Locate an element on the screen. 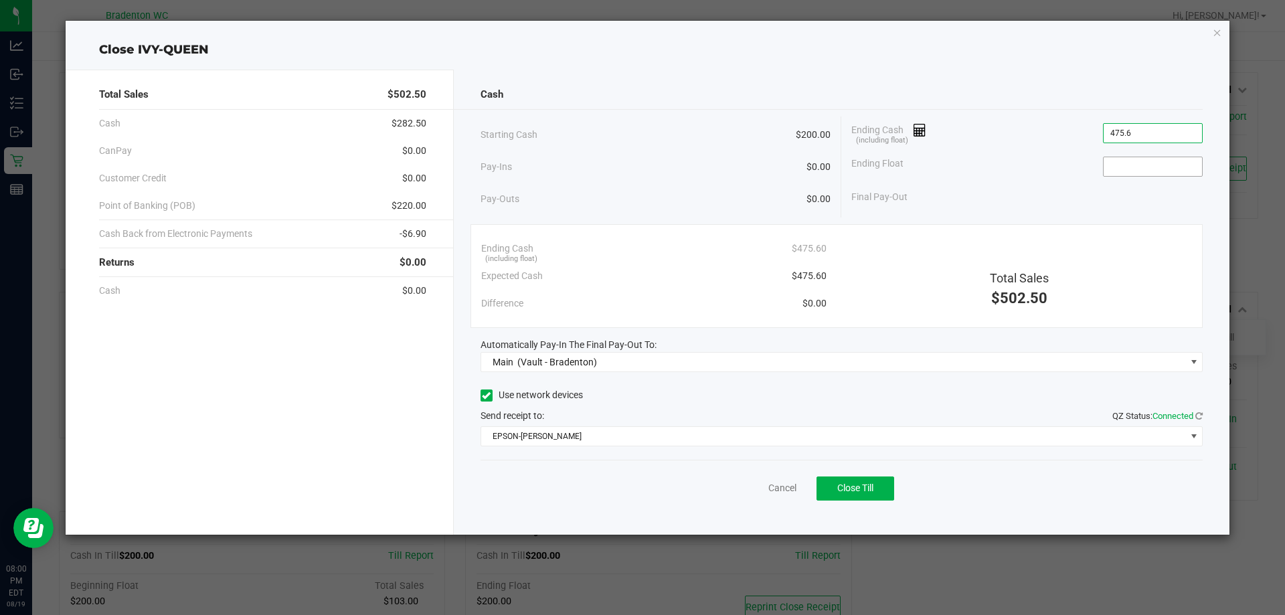  label: Use network devices is located at coordinates (531, 395).